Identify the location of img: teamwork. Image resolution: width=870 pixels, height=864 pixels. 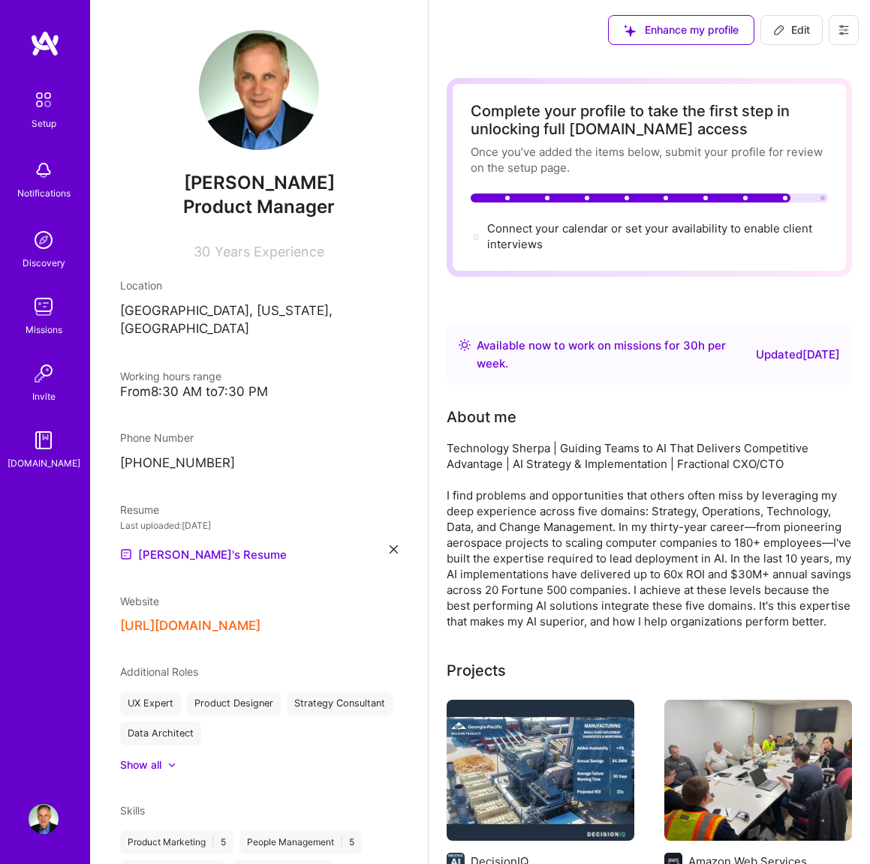
(44, 307).